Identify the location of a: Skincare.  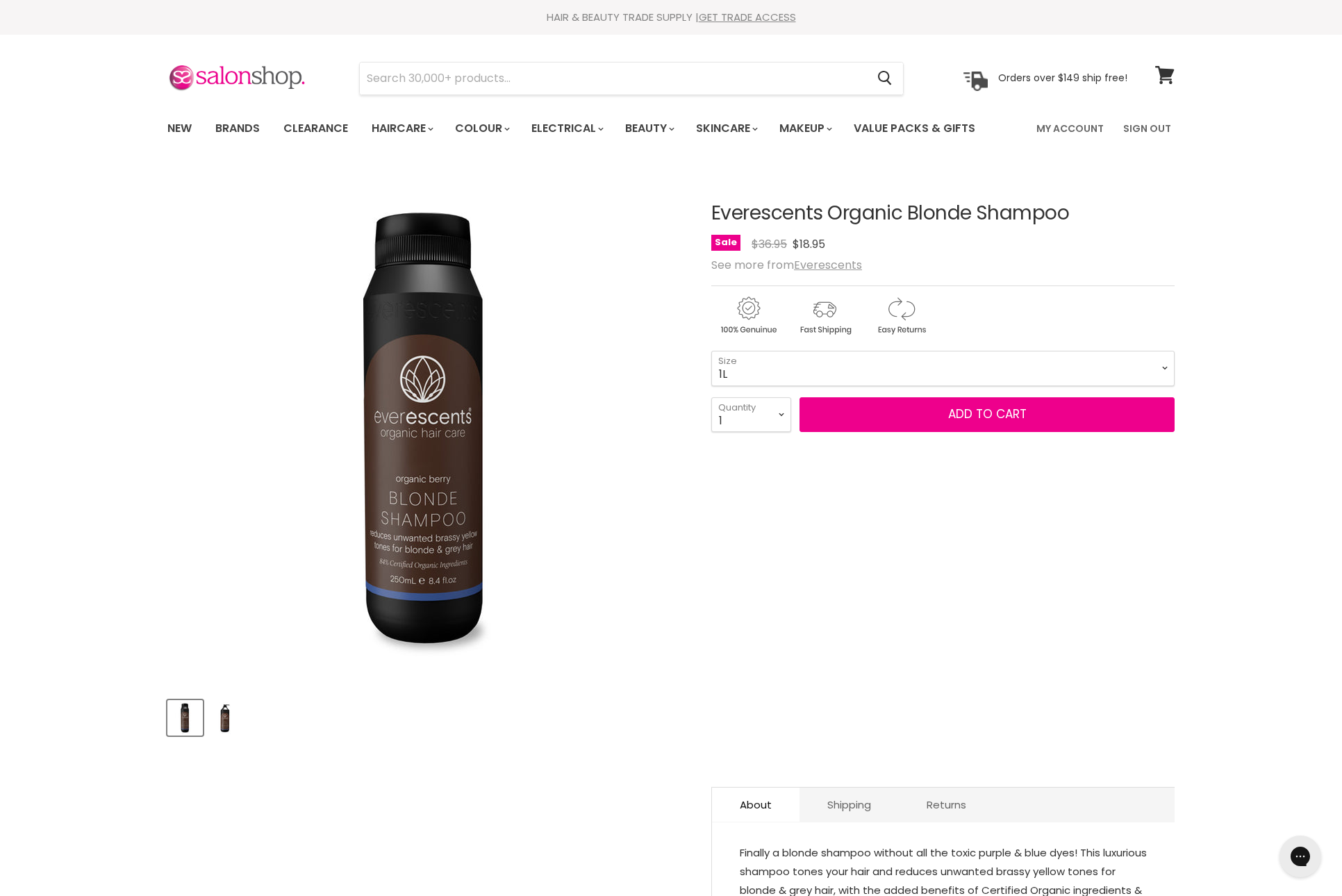
(726, 128).